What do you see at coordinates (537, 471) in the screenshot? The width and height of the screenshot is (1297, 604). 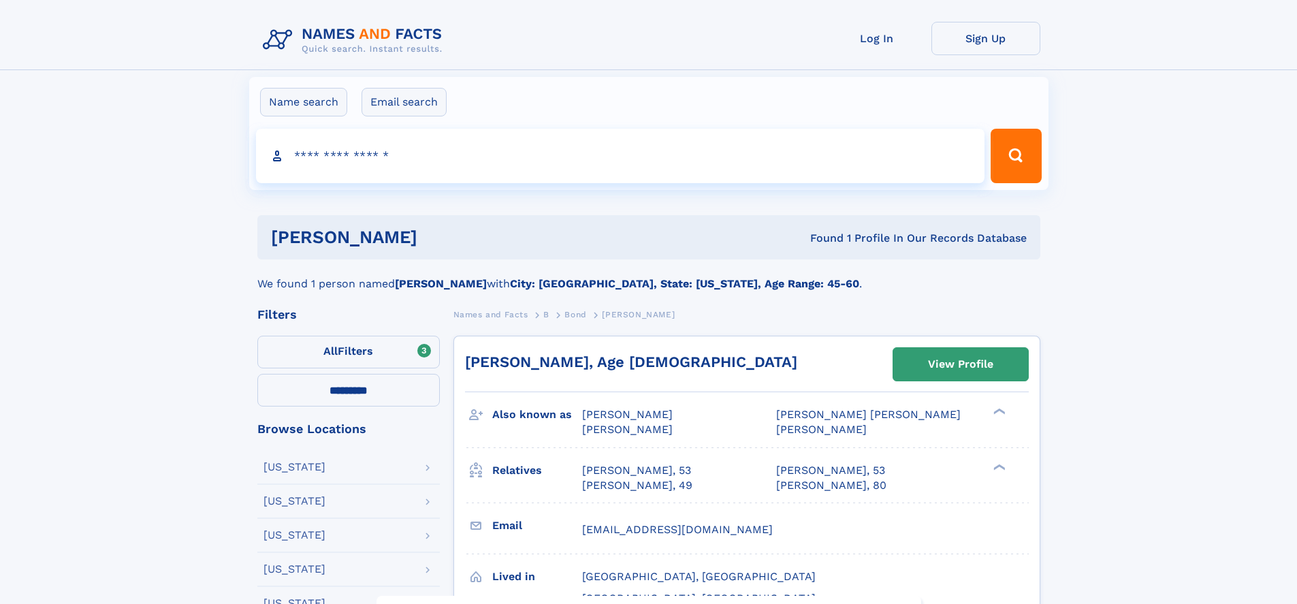 I see `h3: Relatives` at bounding box center [537, 471].